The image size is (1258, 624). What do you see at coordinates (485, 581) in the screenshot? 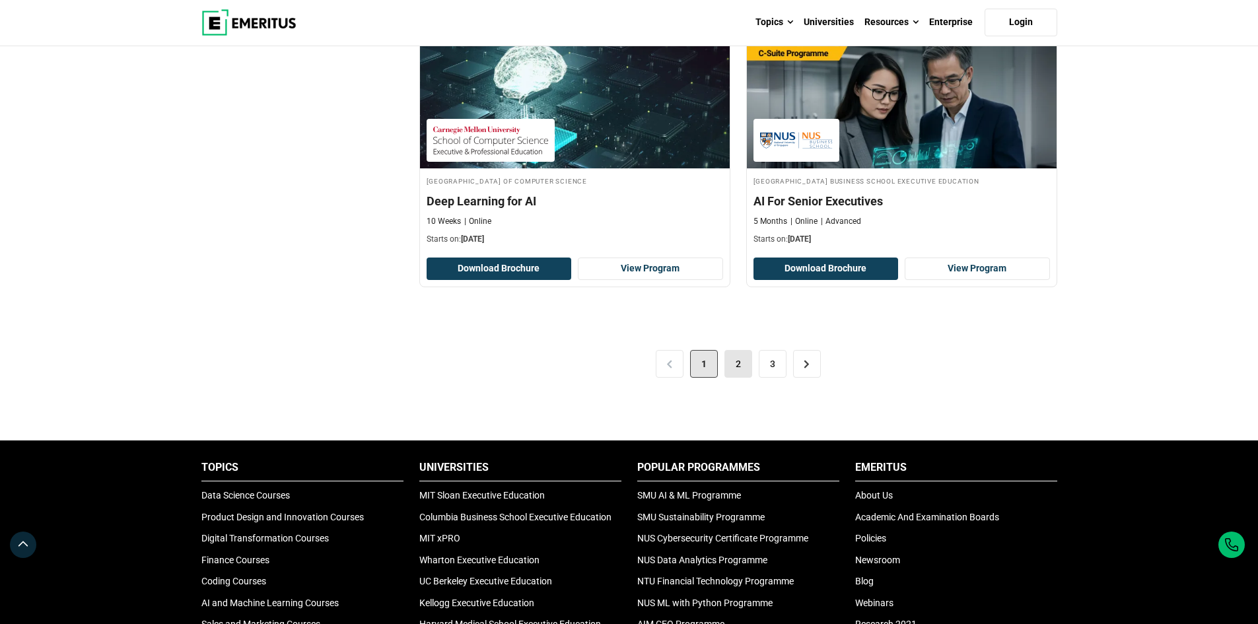
I see `a: UC Berkeley Executive Education` at bounding box center [485, 581].